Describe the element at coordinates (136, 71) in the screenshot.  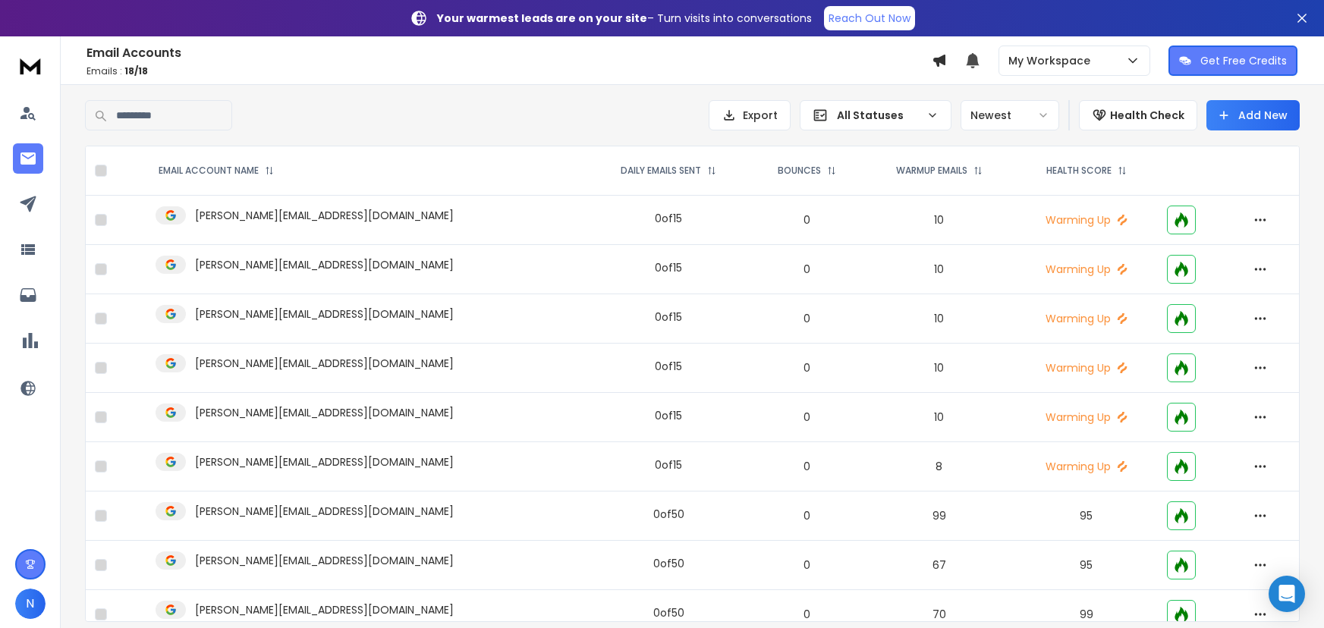
I see `span: 18 / 18` at that location.